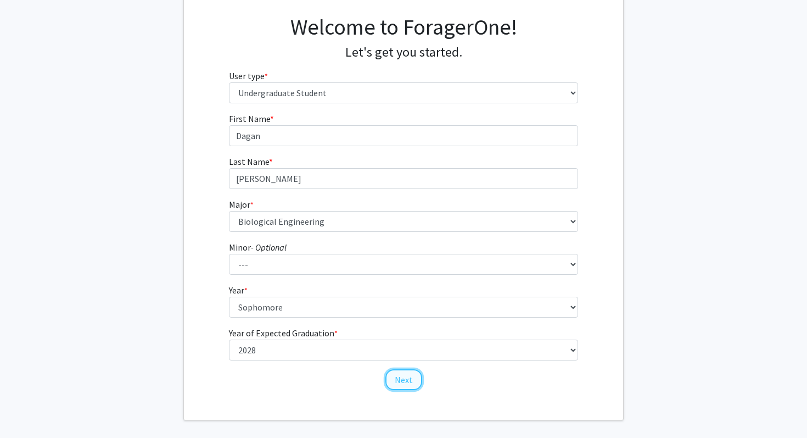 The height and width of the screenshot is (438, 807). I want to click on span: Last Name, so click(249, 161).